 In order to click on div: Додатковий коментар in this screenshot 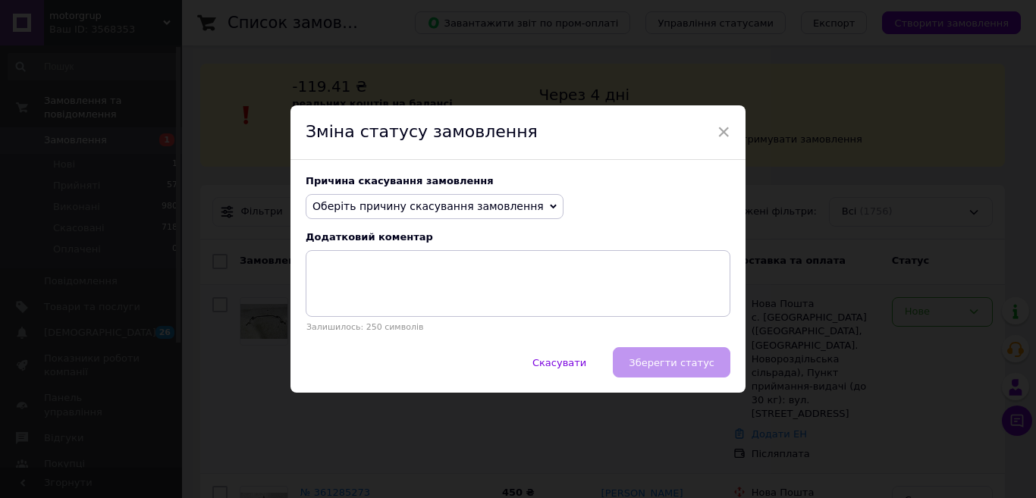, I will do `click(518, 237)`.